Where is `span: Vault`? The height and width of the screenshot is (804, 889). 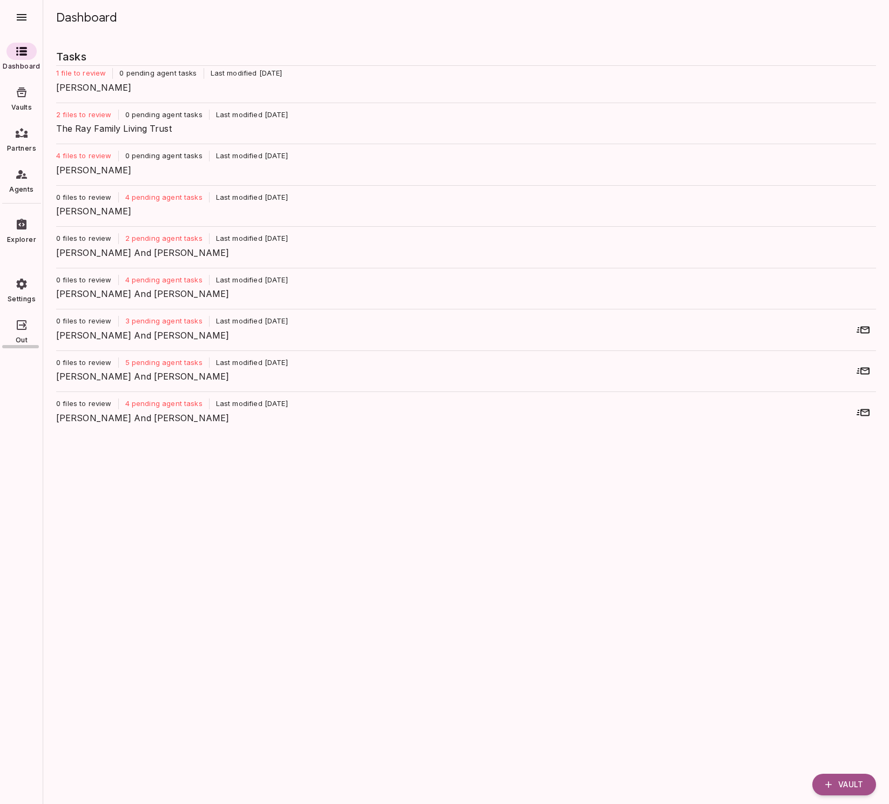 span: Vault is located at coordinates (851, 785).